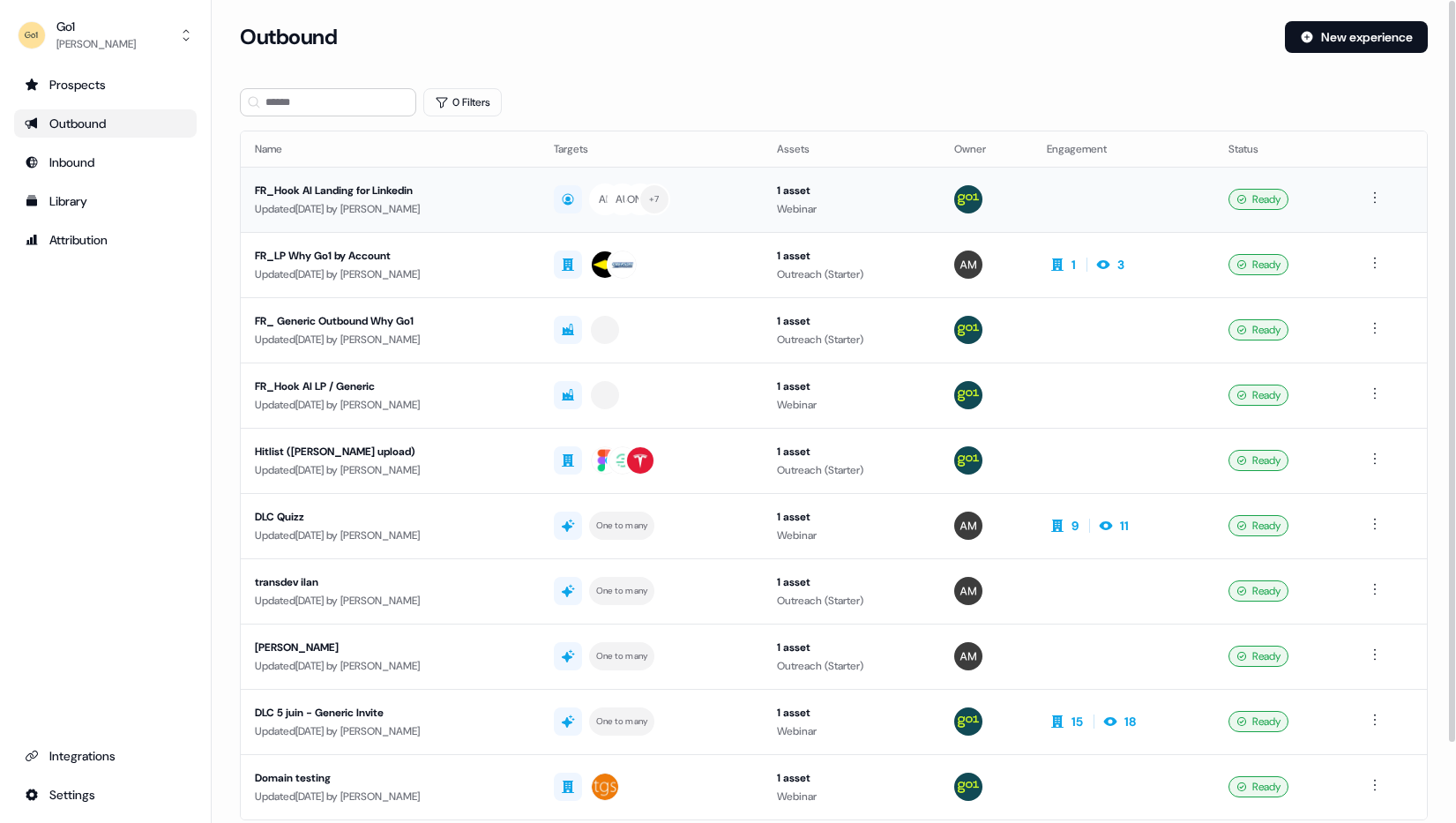  What do you see at coordinates (1130, 722) in the screenshot?
I see `div: 18` at bounding box center [1130, 722].